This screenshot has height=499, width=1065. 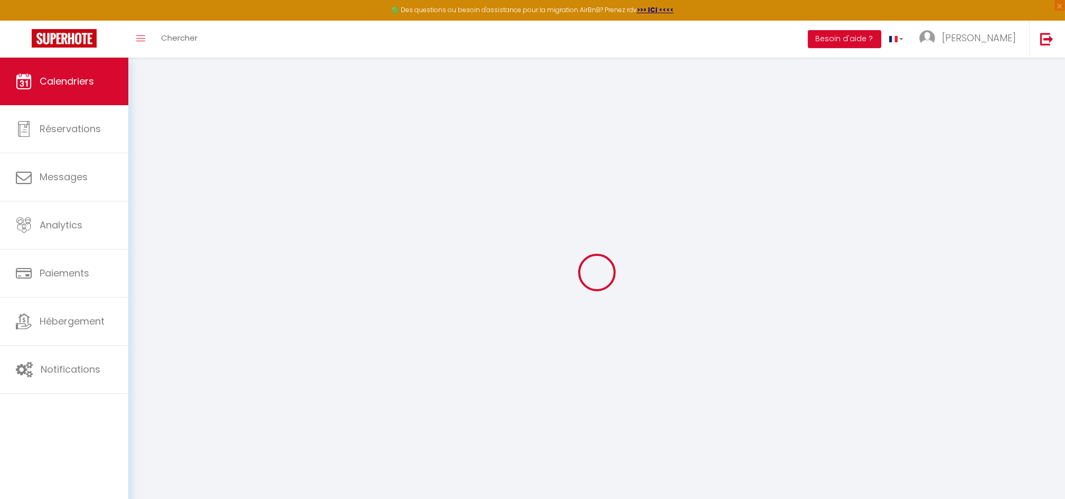 What do you see at coordinates (64, 38) in the screenshot?
I see `img: Super Booking` at bounding box center [64, 38].